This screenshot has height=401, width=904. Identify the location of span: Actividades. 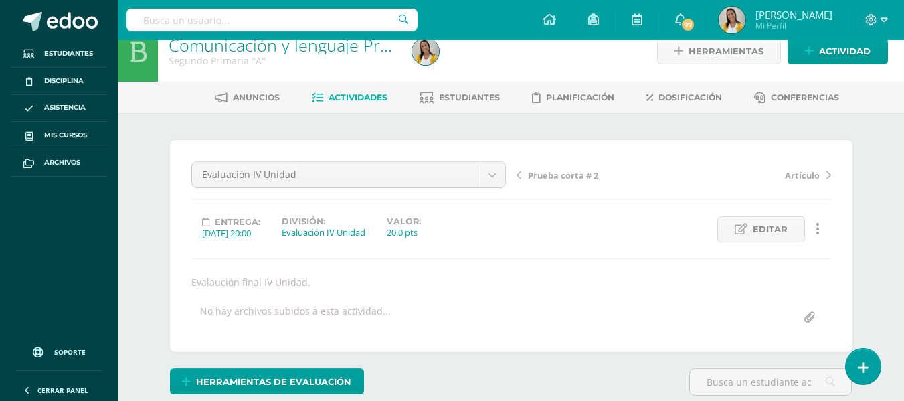
(358, 97).